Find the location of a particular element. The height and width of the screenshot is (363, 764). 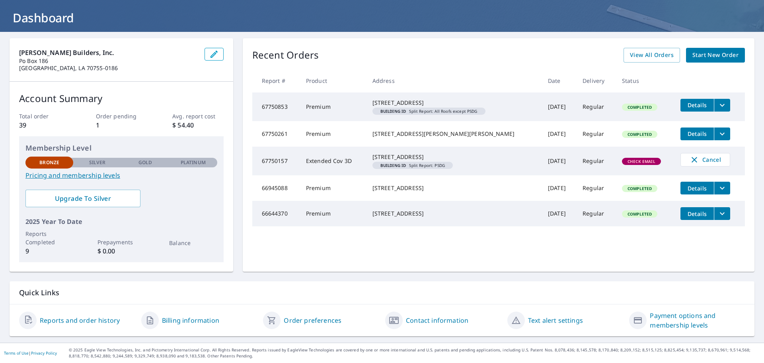

td: Extended Cov 3D is located at coordinates (333, 161).